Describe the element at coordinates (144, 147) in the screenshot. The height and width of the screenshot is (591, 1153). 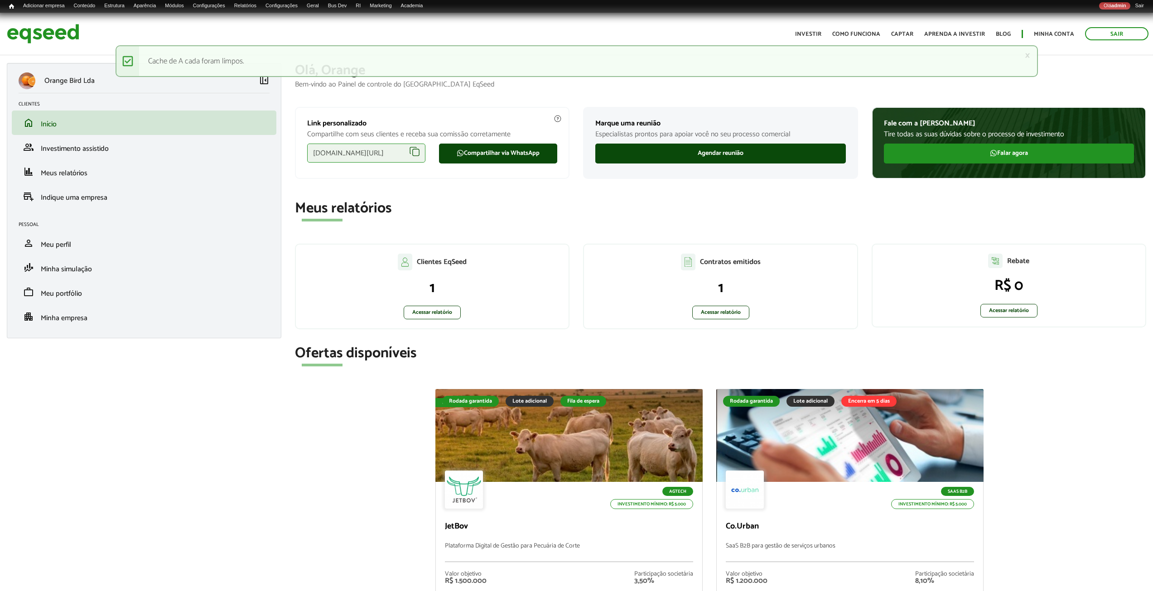
I see `li: Investimento assistido` at that location.